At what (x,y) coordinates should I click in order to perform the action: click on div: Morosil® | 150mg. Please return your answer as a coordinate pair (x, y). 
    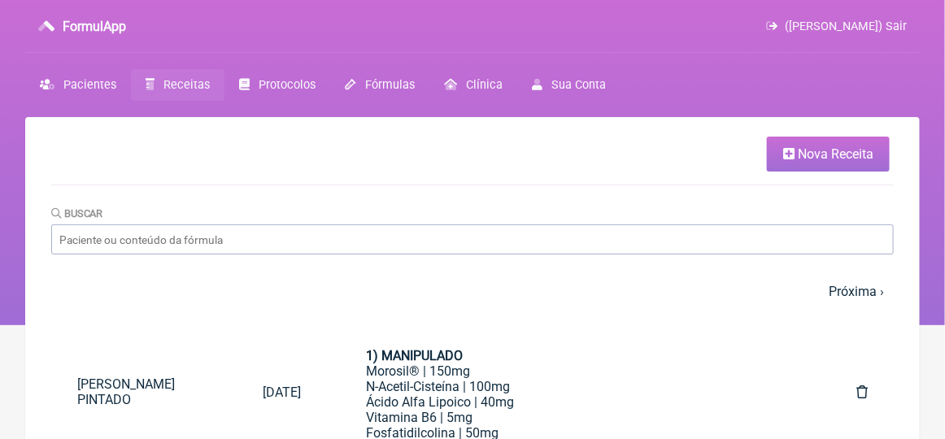
    Looking at the image, I should click on (578, 371).